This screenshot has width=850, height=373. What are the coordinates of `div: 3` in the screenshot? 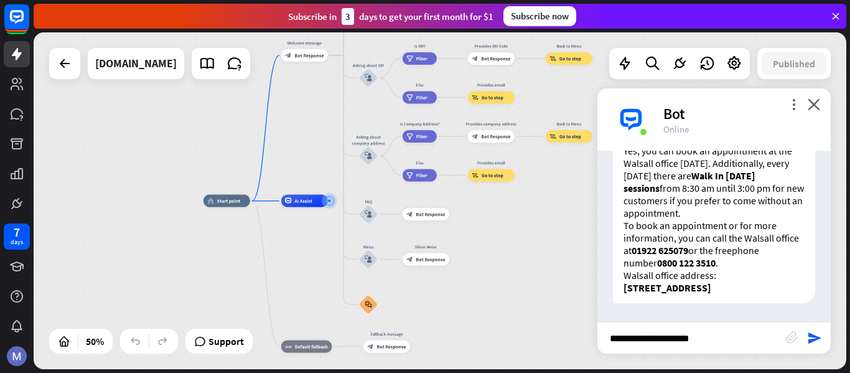 It's located at (348, 16).